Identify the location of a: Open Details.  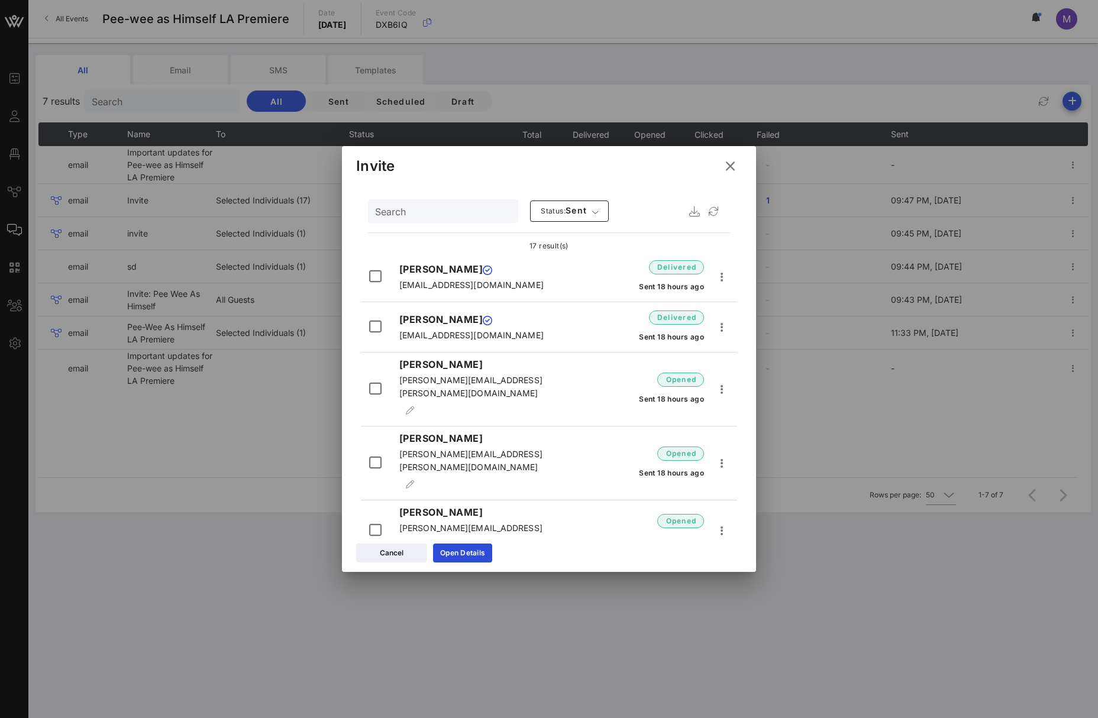
(463, 553).